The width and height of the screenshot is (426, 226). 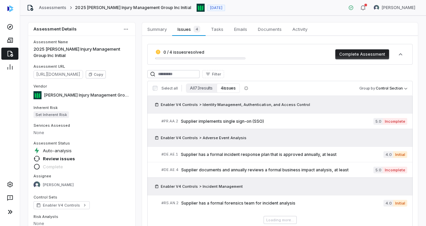 I want to click on span: # DE.AE.1, so click(x=170, y=154).